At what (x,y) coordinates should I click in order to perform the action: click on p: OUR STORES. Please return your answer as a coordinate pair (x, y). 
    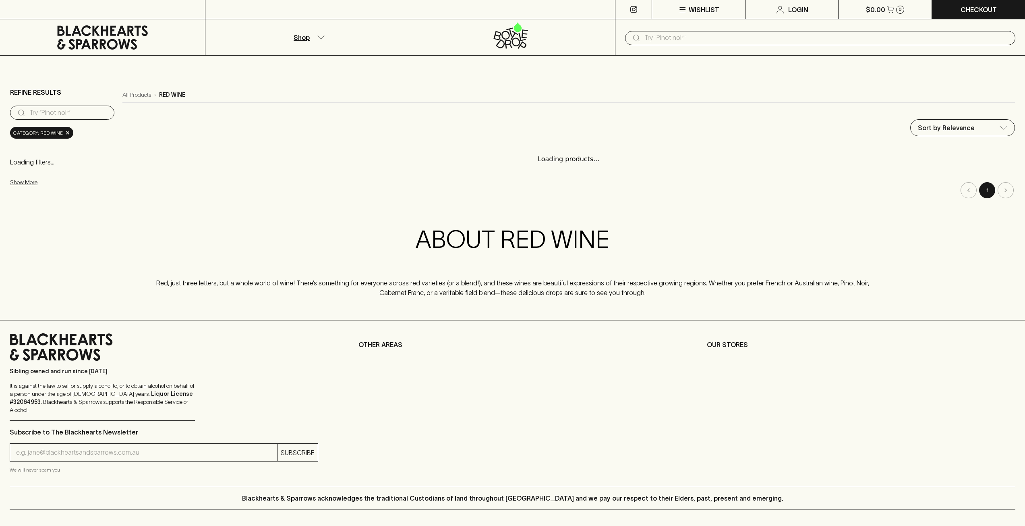
    Looking at the image, I should click on (861, 344).